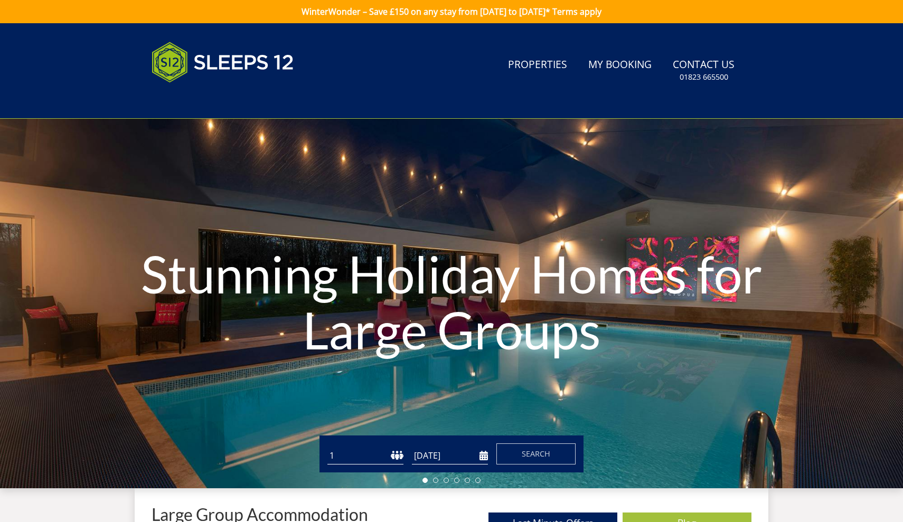 The width and height of the screenshot is (903, 522). Describe the element at coordinates (536, 454) in the screenshot. I see `button: Search` at that location.